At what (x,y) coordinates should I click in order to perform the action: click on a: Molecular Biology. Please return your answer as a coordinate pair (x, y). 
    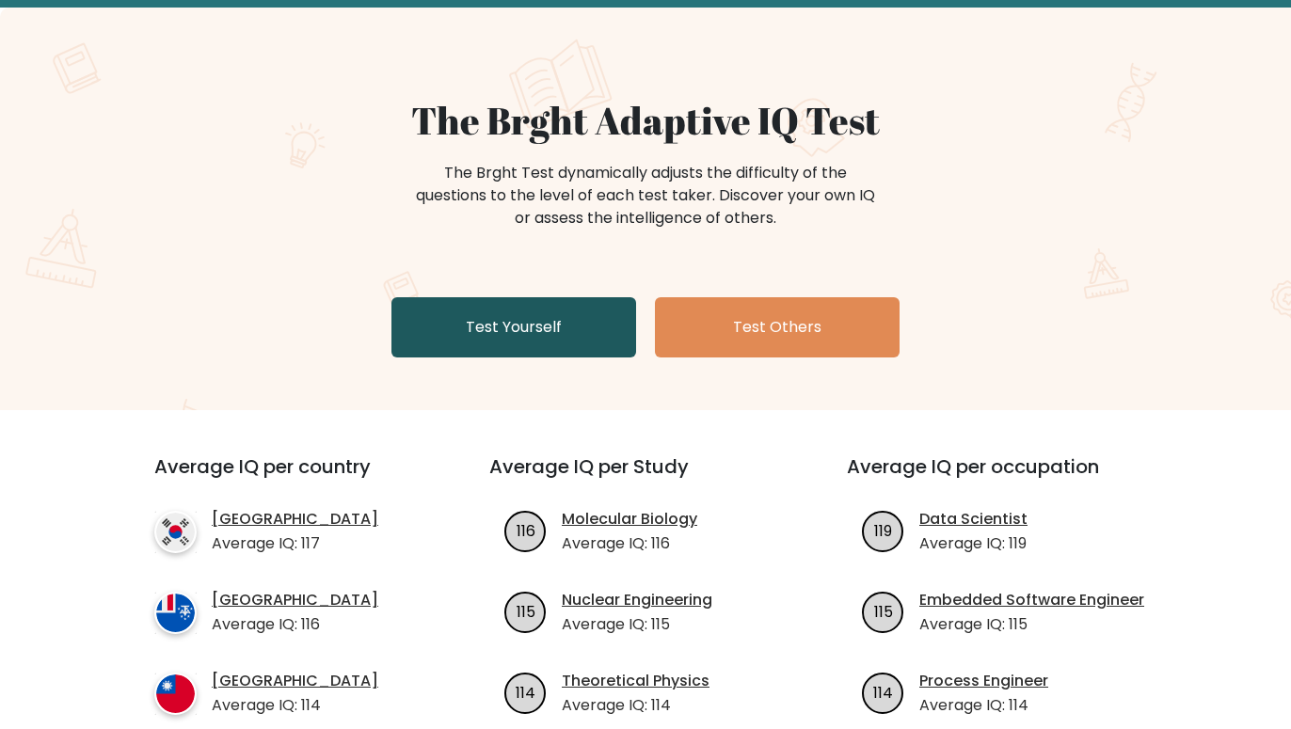
    Looking at the image, I should click on (629, 519).